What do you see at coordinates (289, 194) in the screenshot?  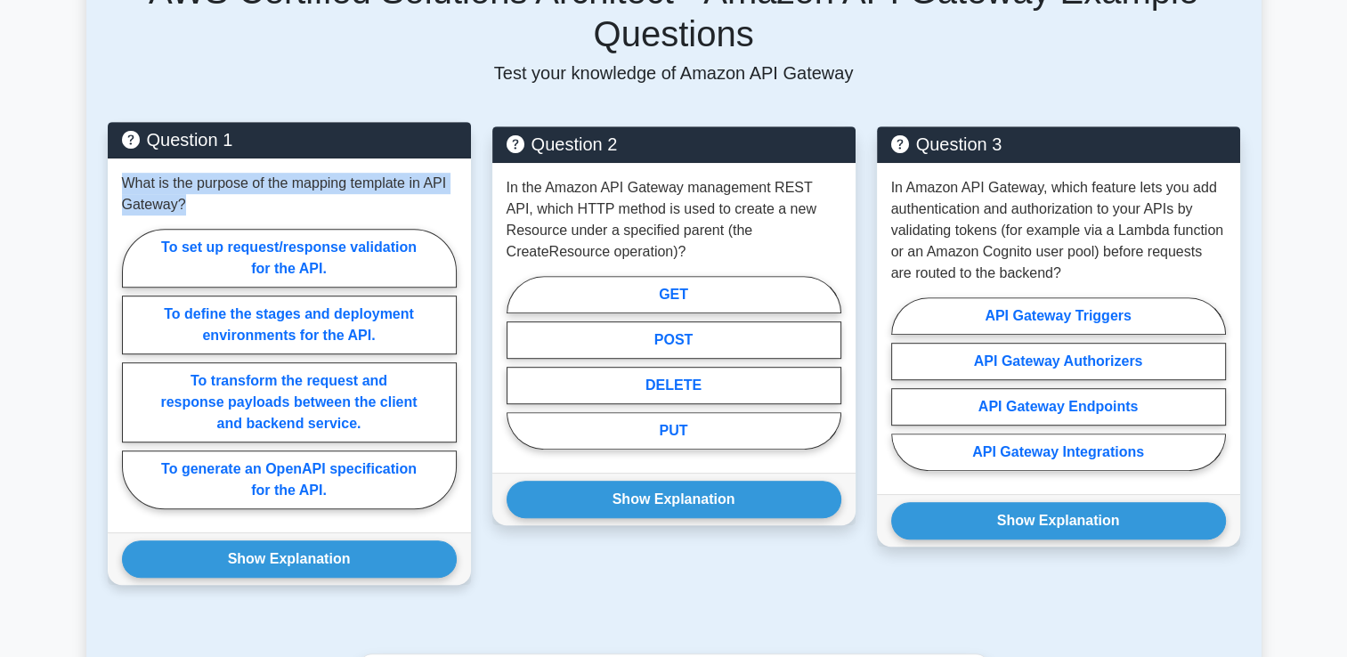 I see `p: What is the purpose of the mapping template in API Gateway?` at bounding box center [289, 194].